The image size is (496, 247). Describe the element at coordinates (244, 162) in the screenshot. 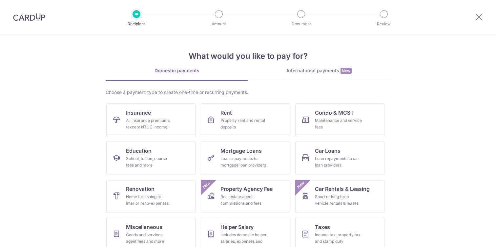

I see `div: Loan repayments to mortgage loan providers` at that location.